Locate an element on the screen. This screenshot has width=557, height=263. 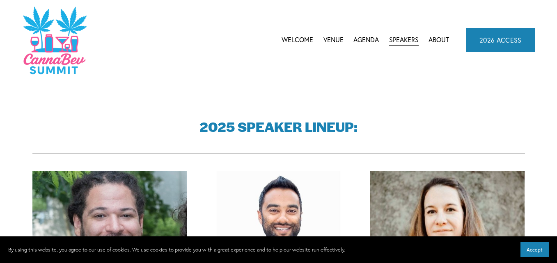
a: 2026 ACCESS is located at coordinates (500, 40).